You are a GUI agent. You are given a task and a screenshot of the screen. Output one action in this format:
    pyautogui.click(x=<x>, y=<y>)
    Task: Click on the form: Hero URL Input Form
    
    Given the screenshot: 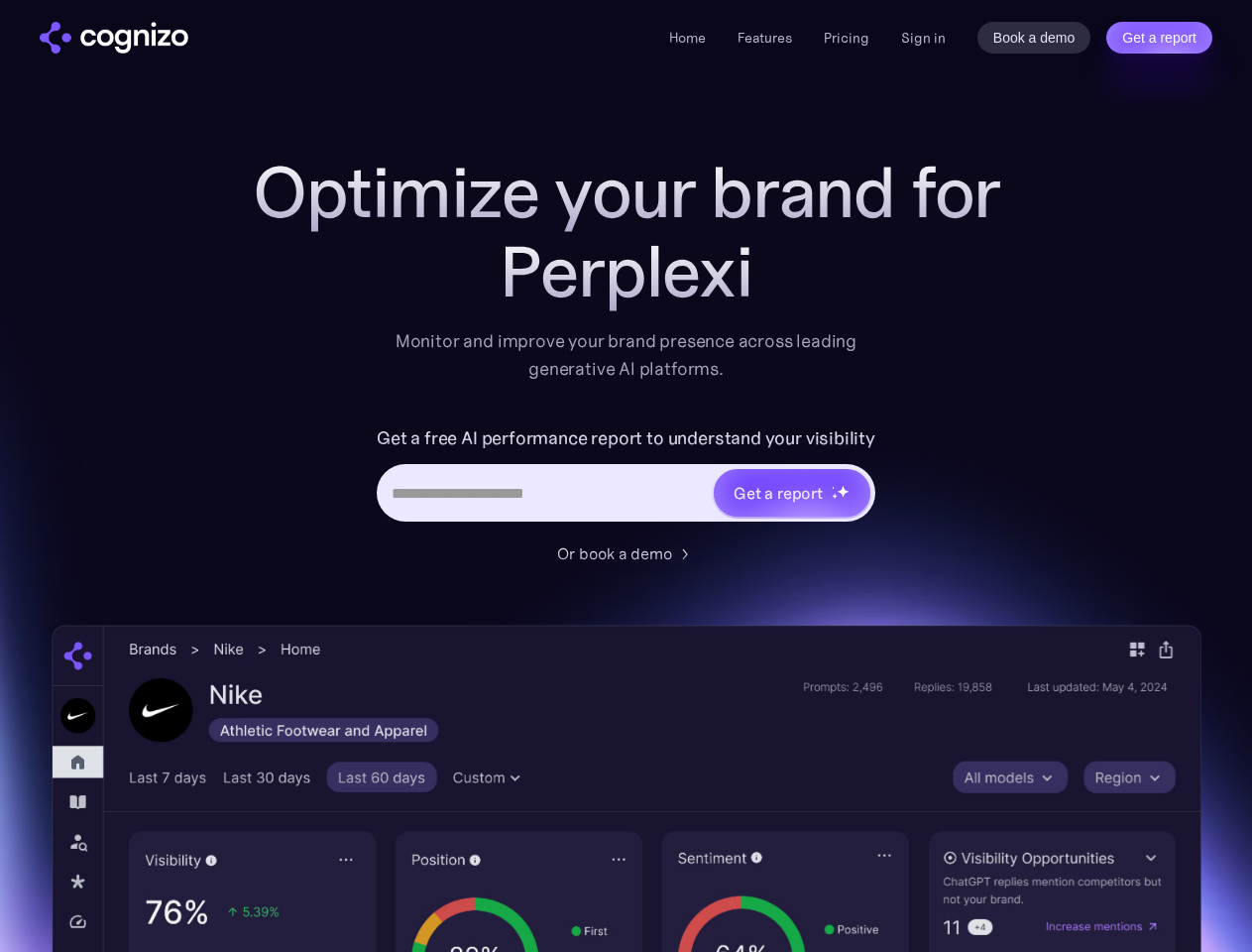 What is the action you would take?
    pyautogui.click(x=625, y=477)
    